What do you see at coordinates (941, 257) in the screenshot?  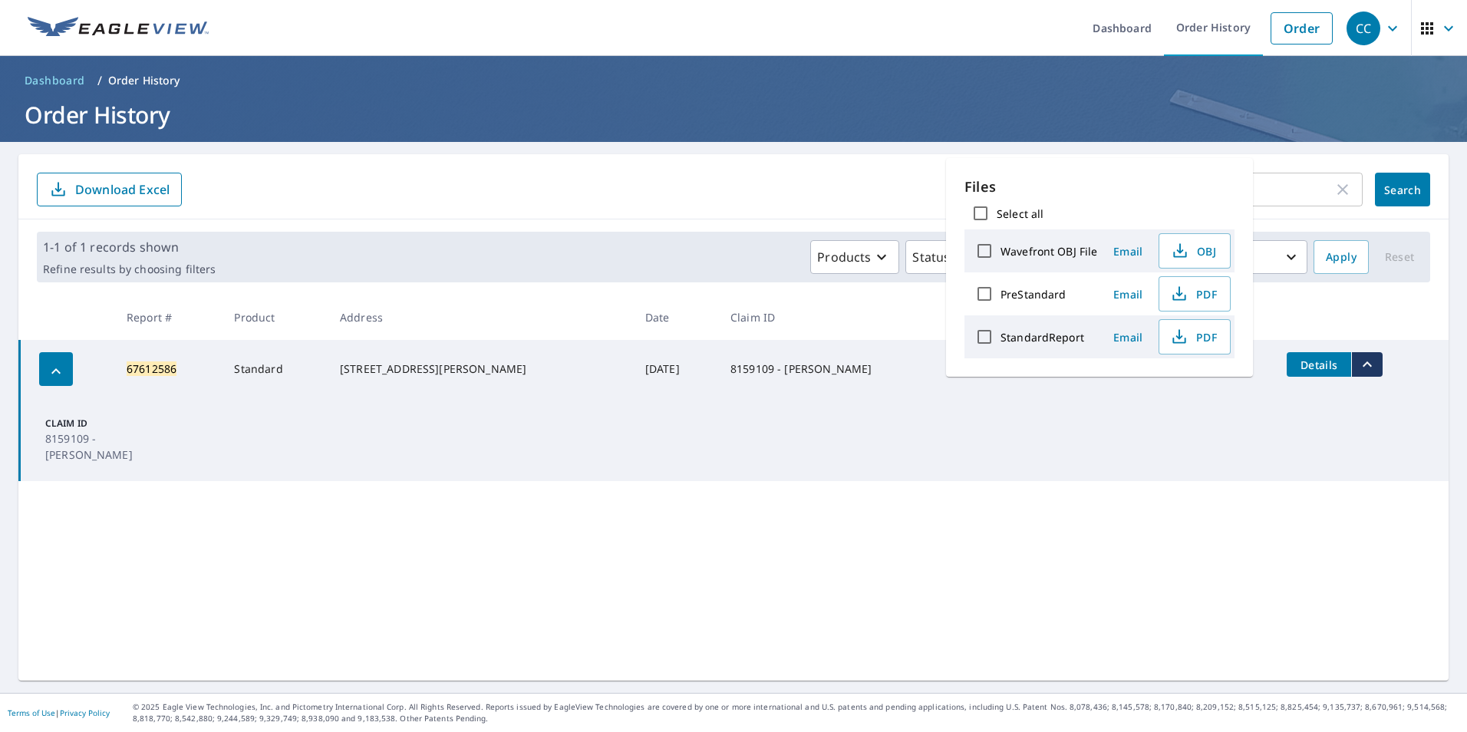 I see `button: Status` at bounding box center [941, 257].